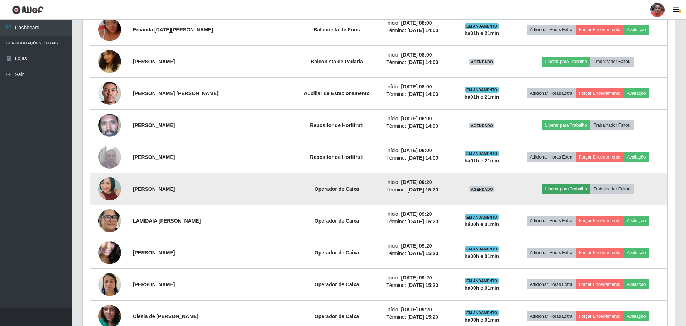  Describe the element at coordinates (110, 284) in the screenshot. I see `img: 1754146149925.jpeg` at that location.